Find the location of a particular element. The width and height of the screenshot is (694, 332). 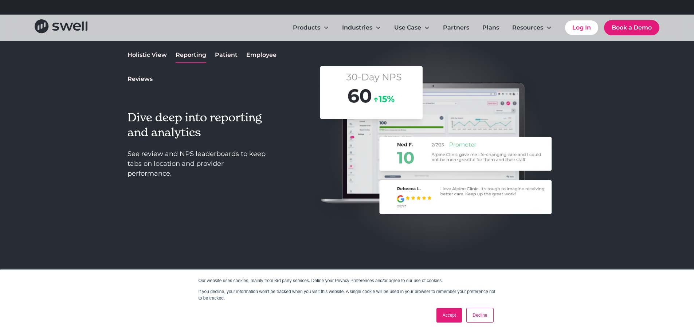

p: If you decline, your information won’t be tracked when you visit this website. A single cookie wi... is located at coordinates (347, 295).